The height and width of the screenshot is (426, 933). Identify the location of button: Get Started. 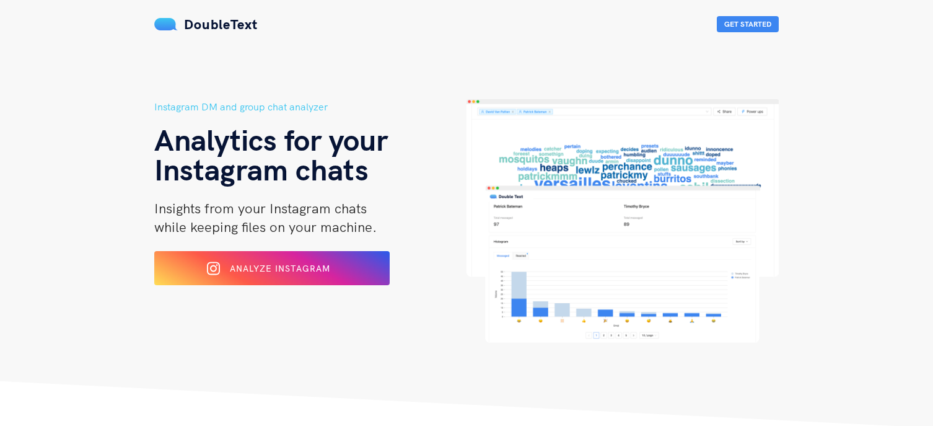
(748, 24).